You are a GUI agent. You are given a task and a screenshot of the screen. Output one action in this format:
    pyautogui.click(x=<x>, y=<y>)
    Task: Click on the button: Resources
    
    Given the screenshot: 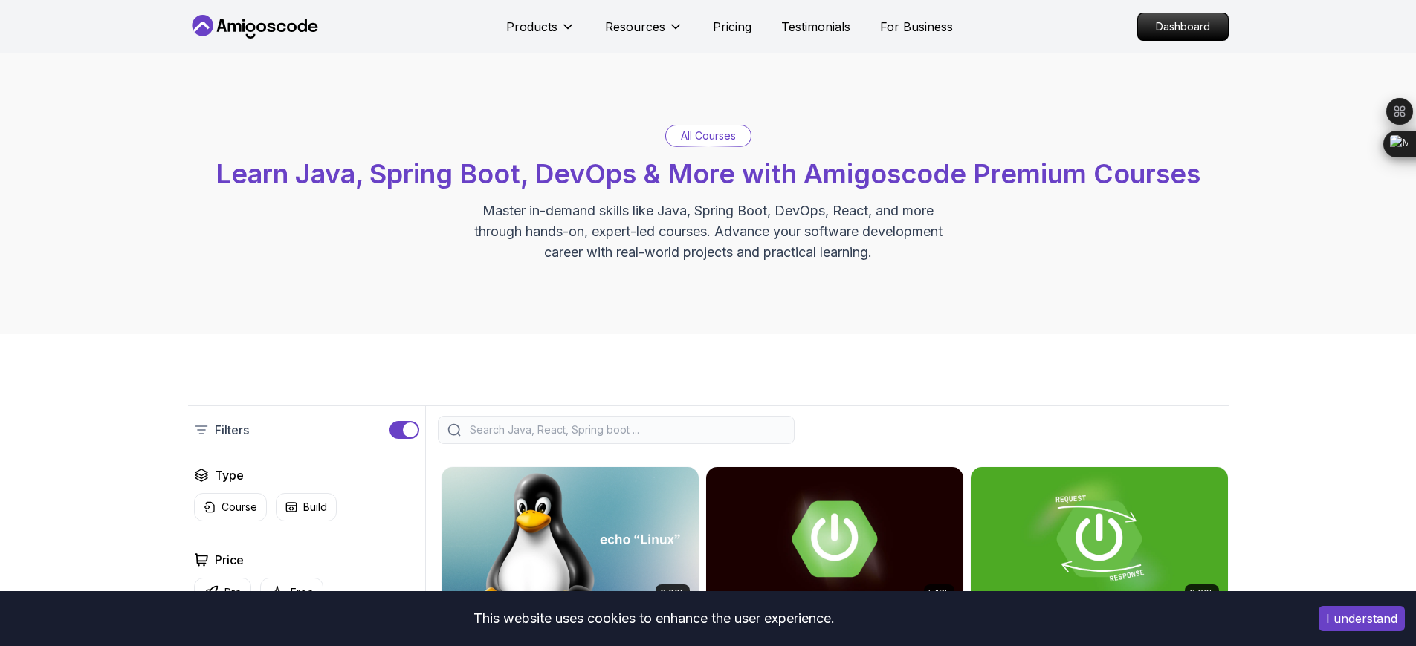 What is the action you would take?
    pyautogui.click(x=643, y=33)
    